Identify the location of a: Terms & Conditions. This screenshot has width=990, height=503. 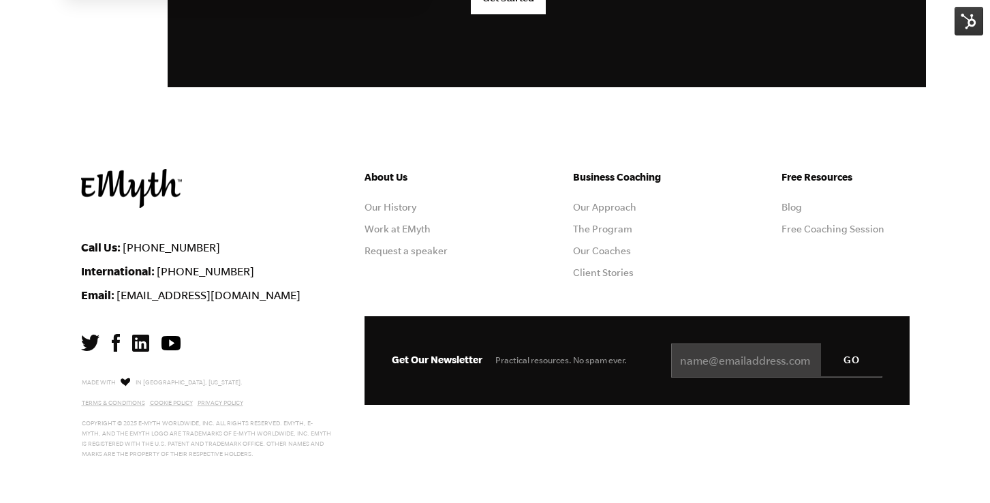
(113, 403).